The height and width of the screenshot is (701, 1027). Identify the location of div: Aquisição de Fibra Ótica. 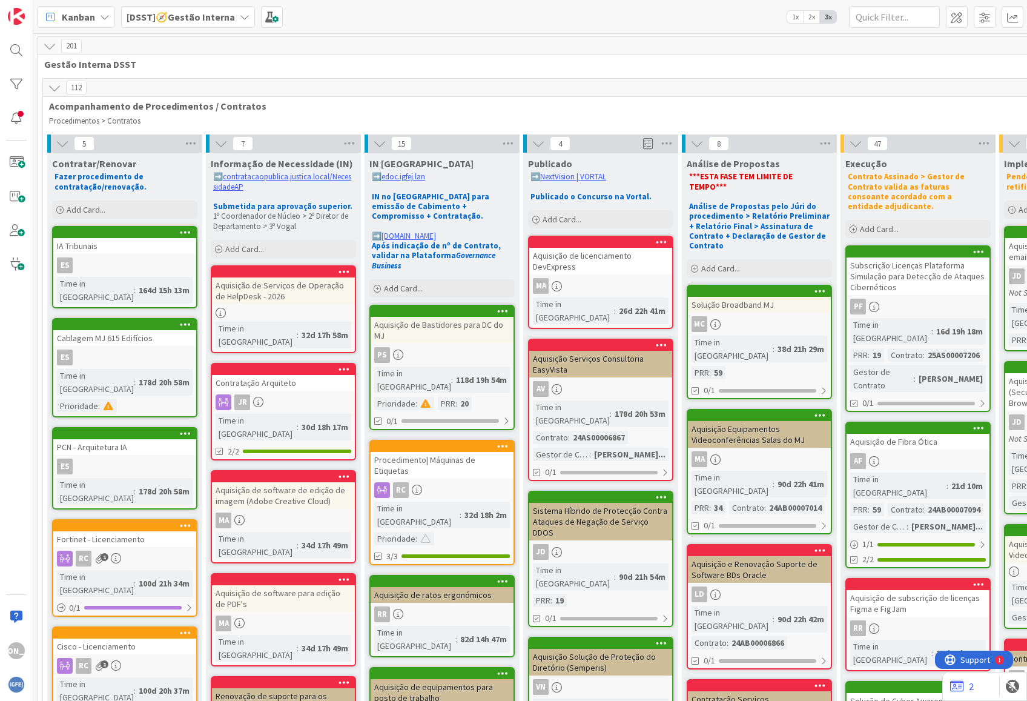
(918, 442).